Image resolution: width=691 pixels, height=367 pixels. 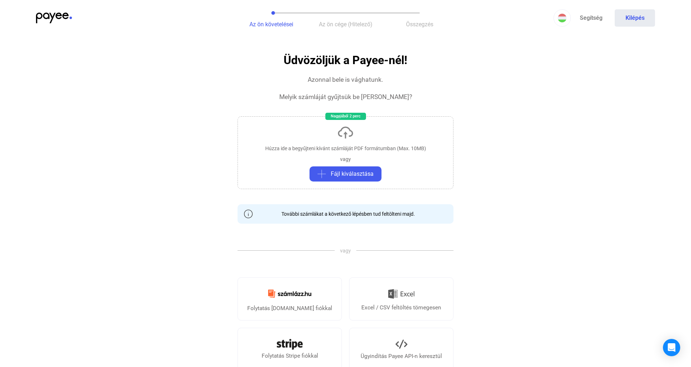 What do you see at coordinates (401, 356) in the screenshot?
I see `div: Ügyindítás Payee API-n keresztül` at bounding box center [401, 356].